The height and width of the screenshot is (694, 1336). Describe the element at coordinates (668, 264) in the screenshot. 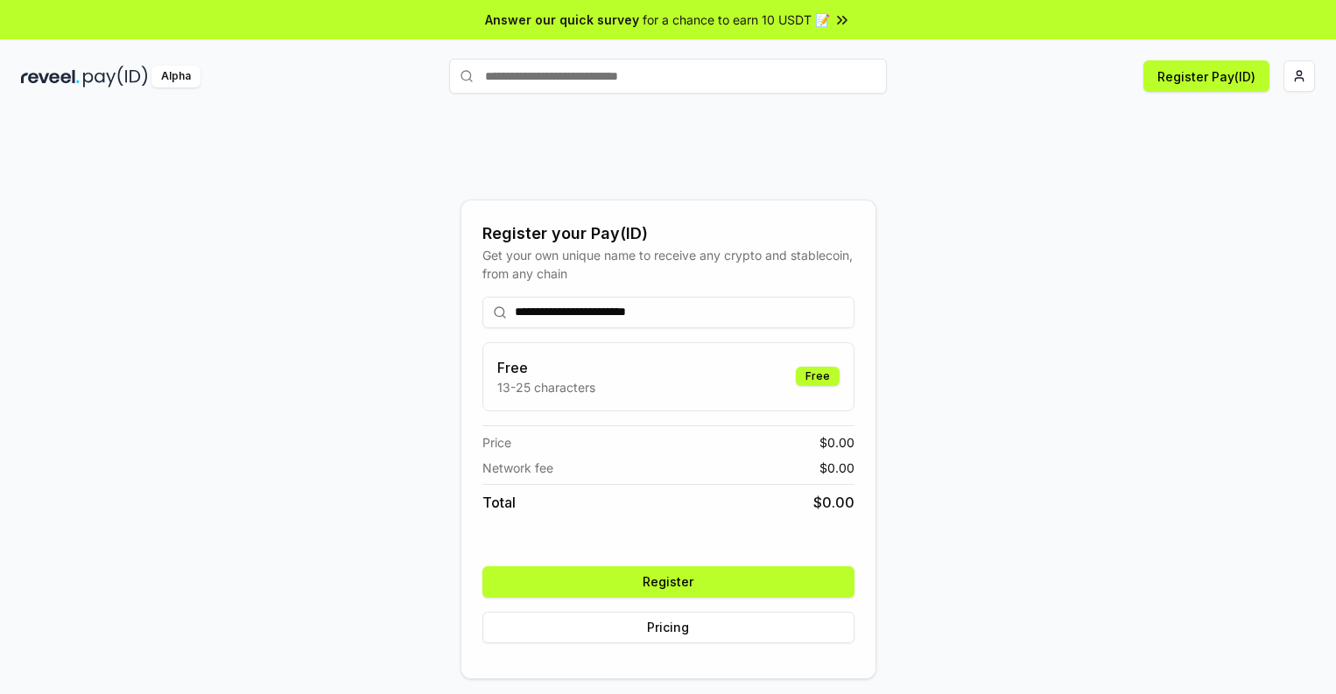

I see `div: Get your own unique name to receive any crypto and stablecoin, from any chain` at that location.